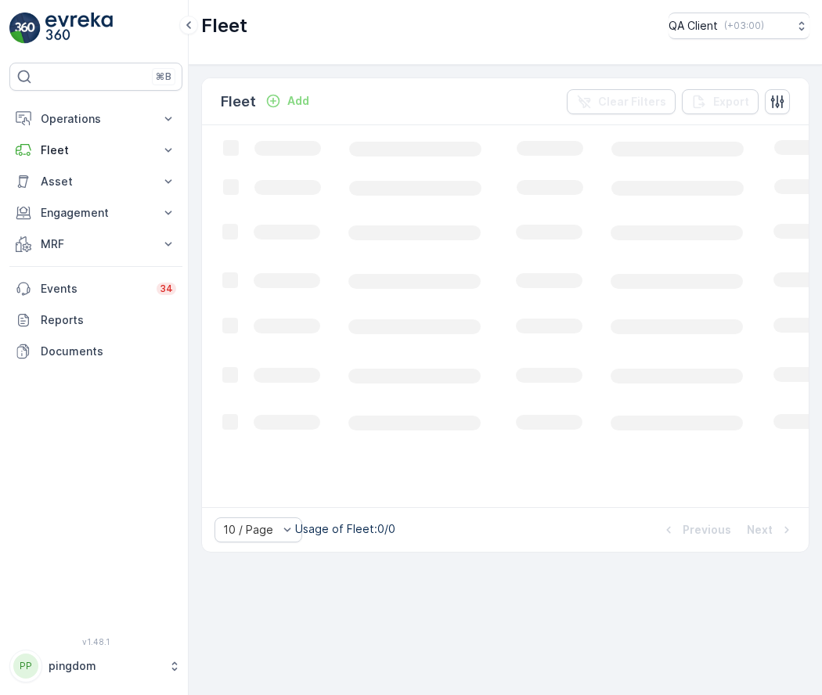  What do you see at coordinates (707, 530) in the screenshot?
I see `p: Previous` at bounding box center [707, 530].